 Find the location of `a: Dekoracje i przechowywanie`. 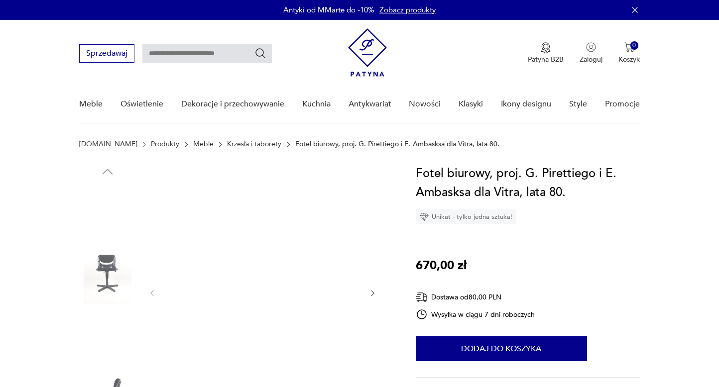

a: Dekoracje i przechowywanie is located at coordinates (233, 104).